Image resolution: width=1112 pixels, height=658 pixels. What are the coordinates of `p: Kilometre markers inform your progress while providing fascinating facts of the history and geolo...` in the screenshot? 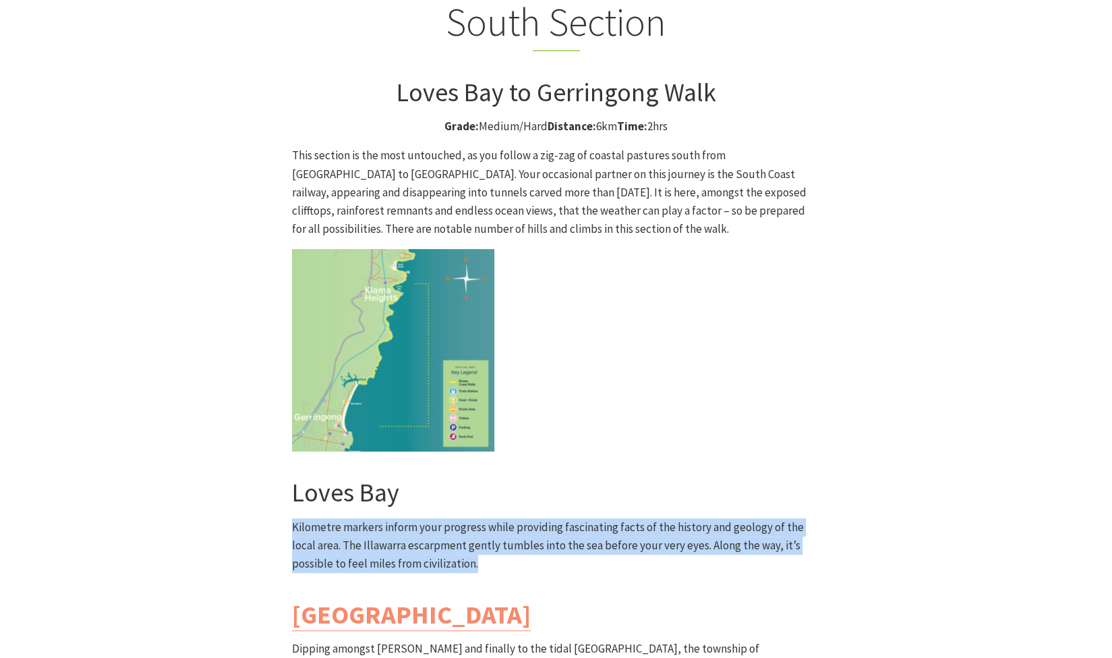 It's located at (556, 546).